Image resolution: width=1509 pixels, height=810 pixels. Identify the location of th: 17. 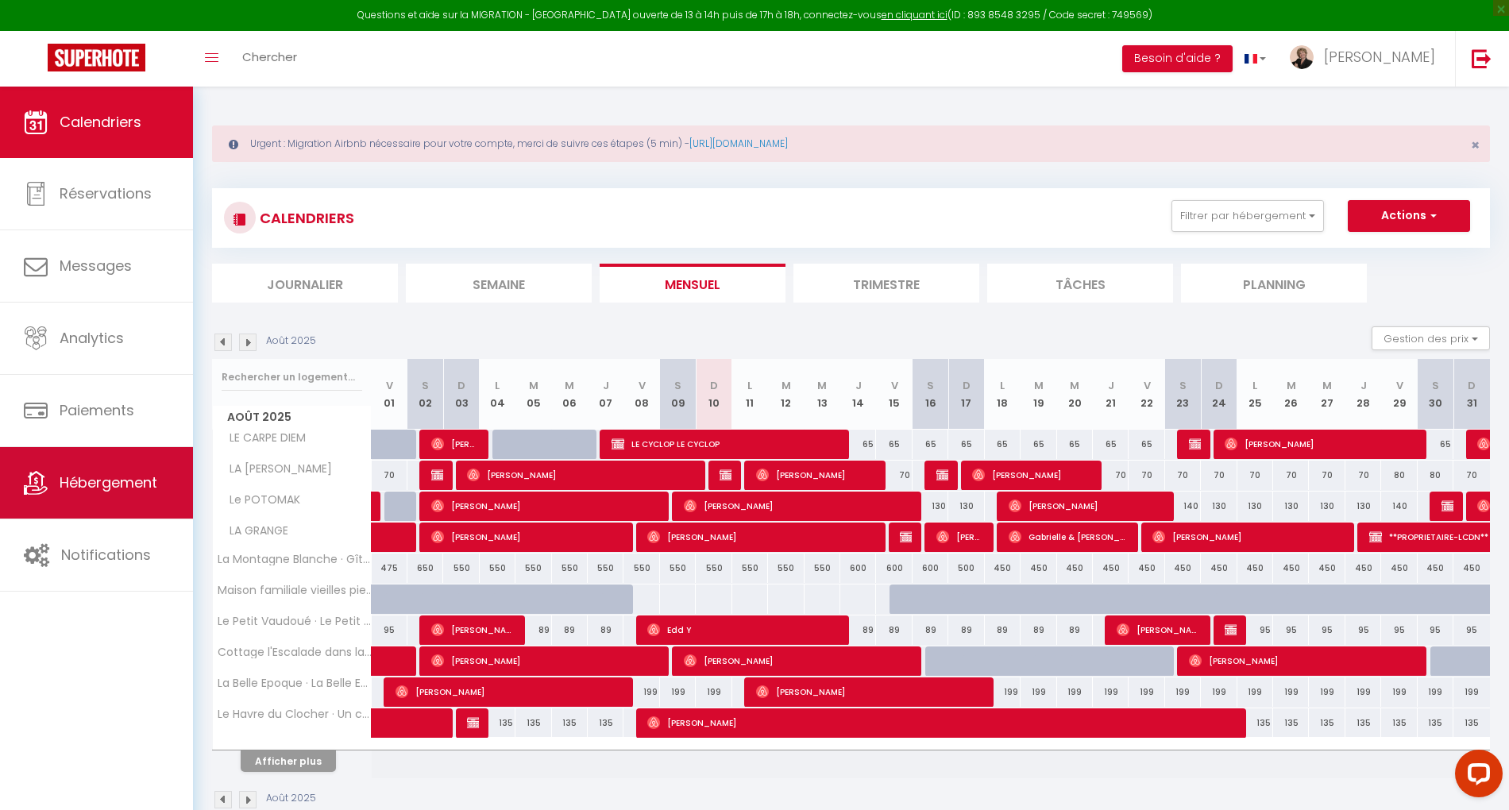
(966, 394).